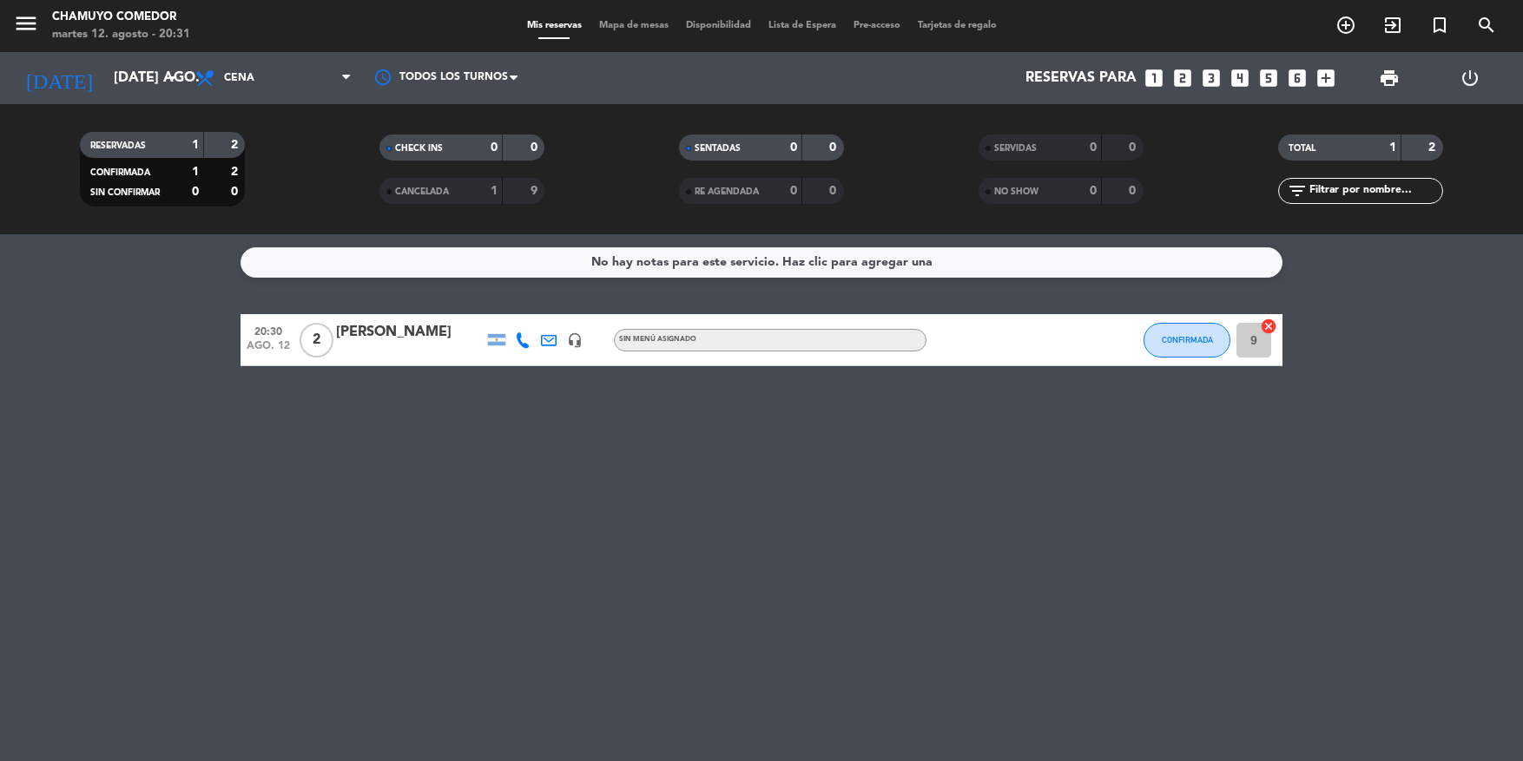 The width and height of the screenshot is (1523, 761). Describe the element at coordinates (1297, 78) in the screenshot. I see `i: looks_6` at that location.